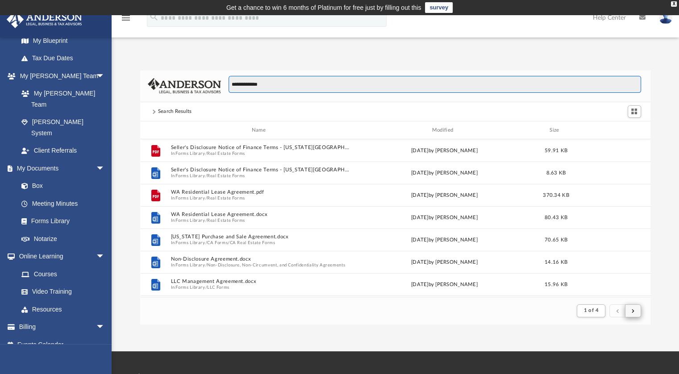  Describe the element at coordinates (556, 195) in the screenshot. I see `span: 370.34 KB` at that location.